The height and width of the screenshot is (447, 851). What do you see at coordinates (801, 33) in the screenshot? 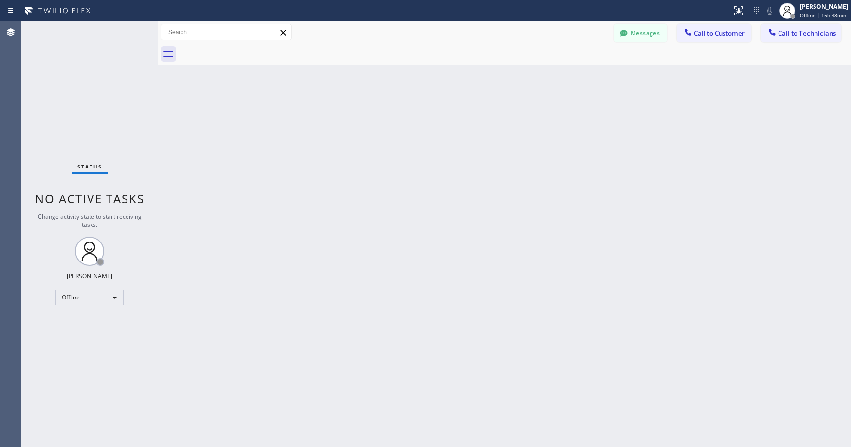
I see `button: Call to Technicians` at bounding box center [801, 33].